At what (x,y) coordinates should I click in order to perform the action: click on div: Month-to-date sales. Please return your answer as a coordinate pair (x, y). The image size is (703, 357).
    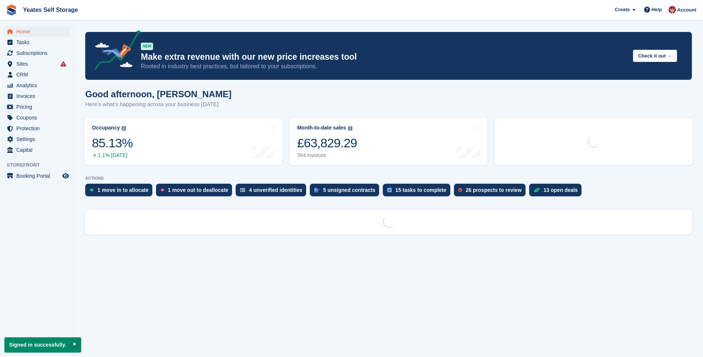
    Looking at the image, I should click on (322, 128).